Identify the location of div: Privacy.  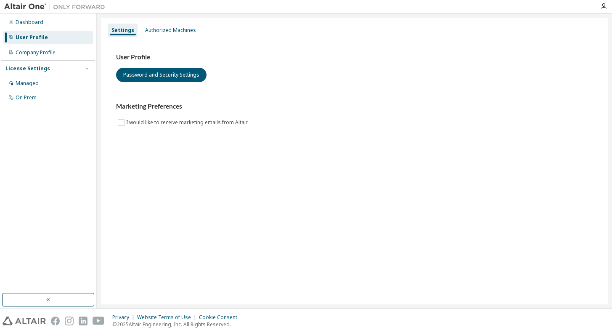
(124, 317).